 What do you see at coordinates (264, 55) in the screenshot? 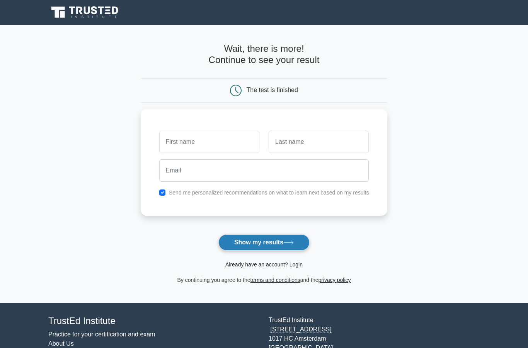
I see `h4: Wait, there is more! Continue to see your result` at bounding box center [264, 55].